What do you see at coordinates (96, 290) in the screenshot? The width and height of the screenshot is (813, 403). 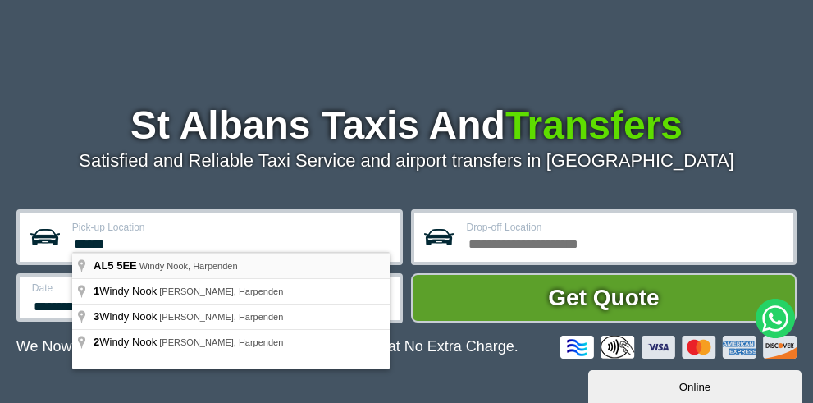 I see `span: 1` at bounding box center [96, 290].